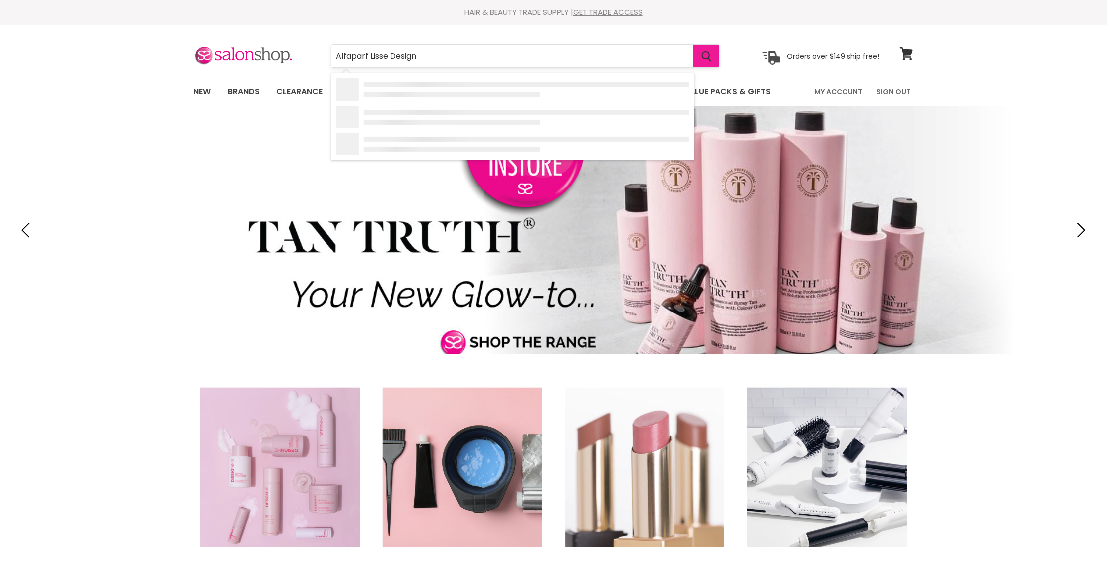 This screenshot has height=561, width=1107. I want to click on img: Home Salon Expert, so click(462, 468).